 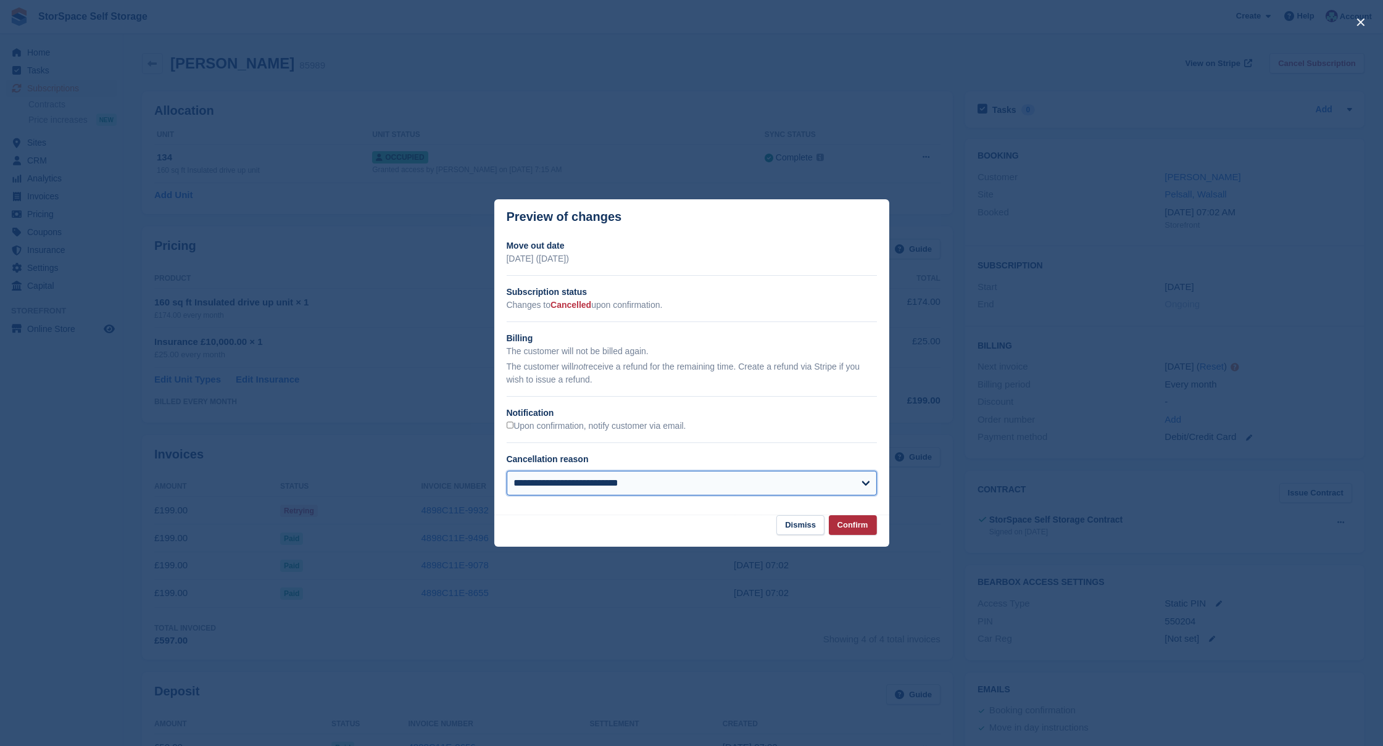 I want to click on span: Cancelled, so click(x=571, y=305).